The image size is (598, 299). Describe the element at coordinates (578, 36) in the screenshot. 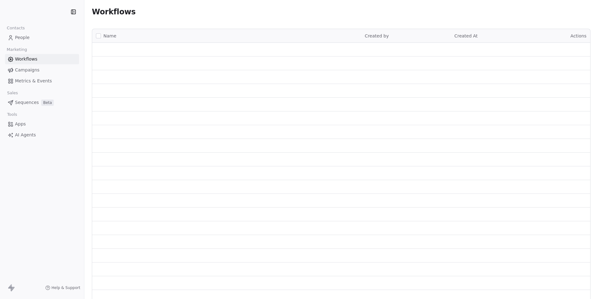

I see `span: Actions` at that location.